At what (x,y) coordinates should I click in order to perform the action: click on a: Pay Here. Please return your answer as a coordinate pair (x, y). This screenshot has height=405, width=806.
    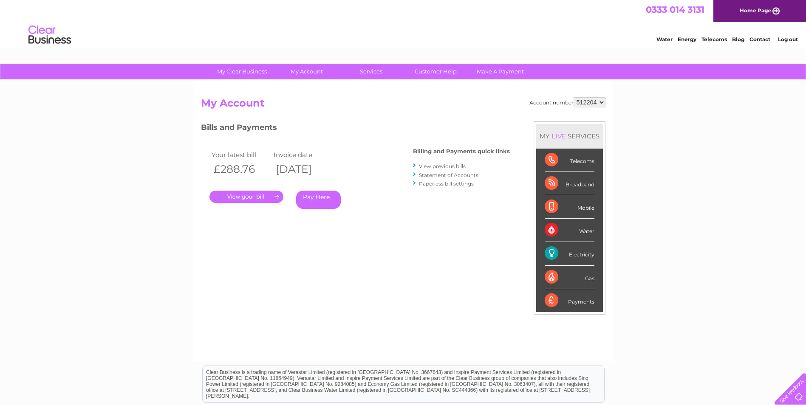
    Looking at the image, I should click on (318, 200).